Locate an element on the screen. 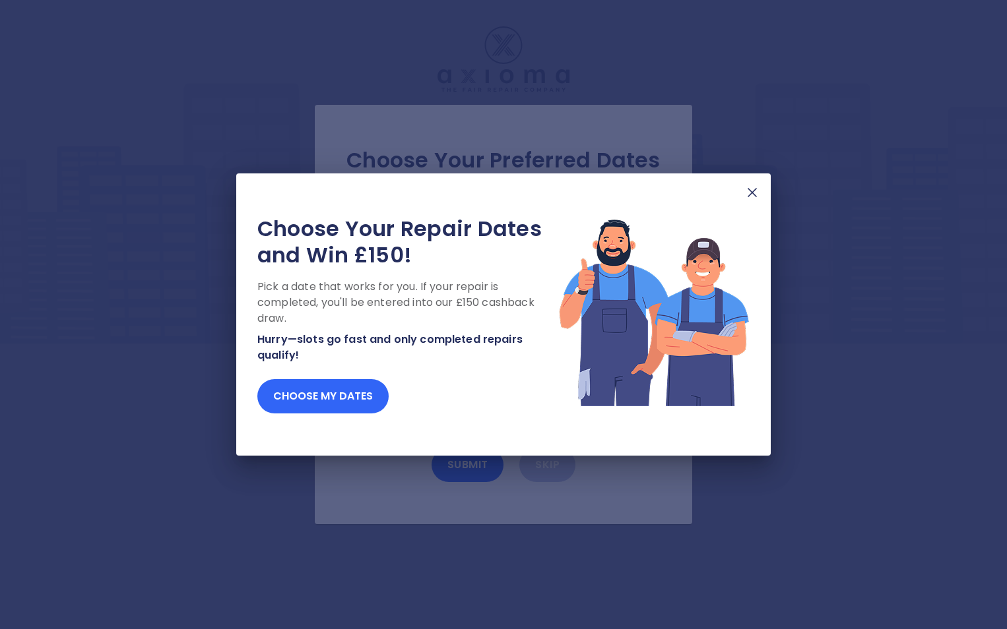  p: Pick a date that works for you. If your repair is completed, you'll be entered into our £150 cash... is located at coordinates (408, 303).